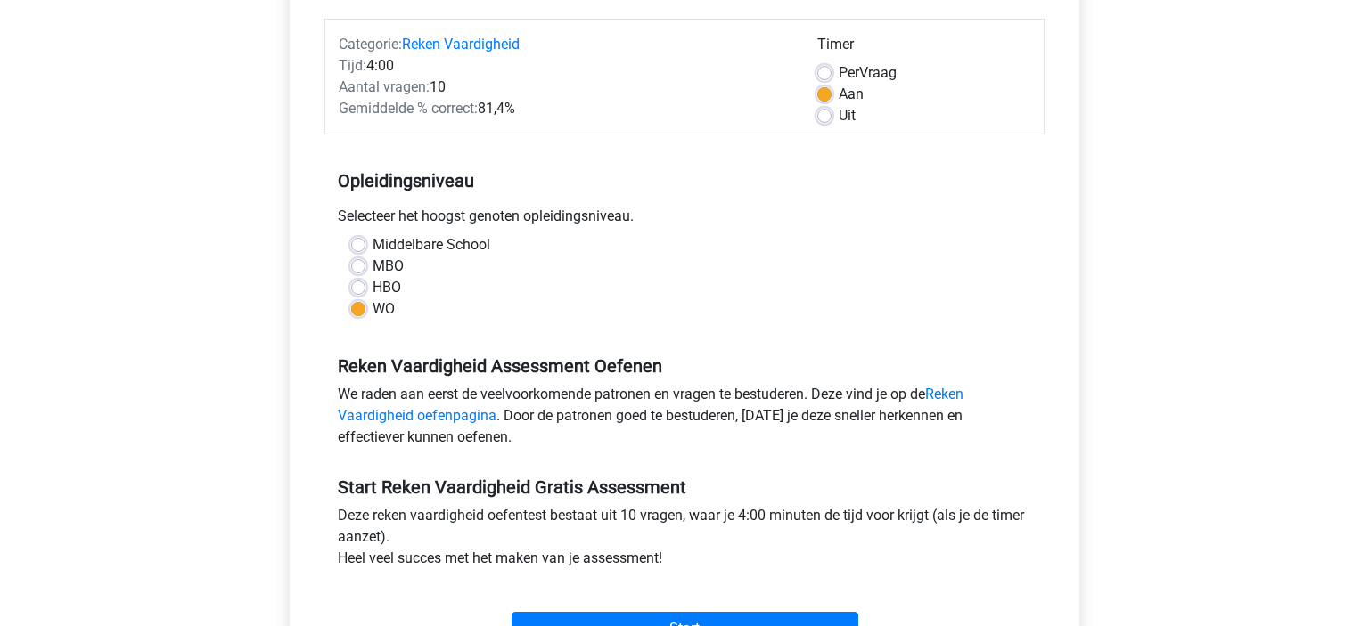 The height and width of the screenshot is (626, 1369). What do you see at coordinates (370, 44) in the screenshot?
I see `span: Categorie:` at bounding box center [370, 44].